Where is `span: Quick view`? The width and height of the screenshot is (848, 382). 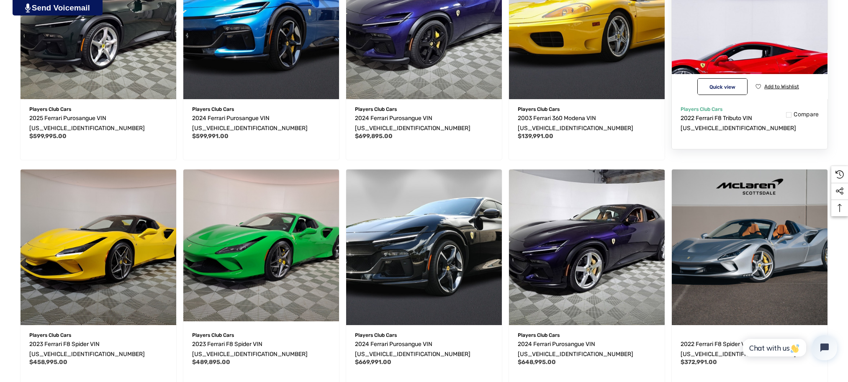
span: Quick view is located at coordinates (722, 87).